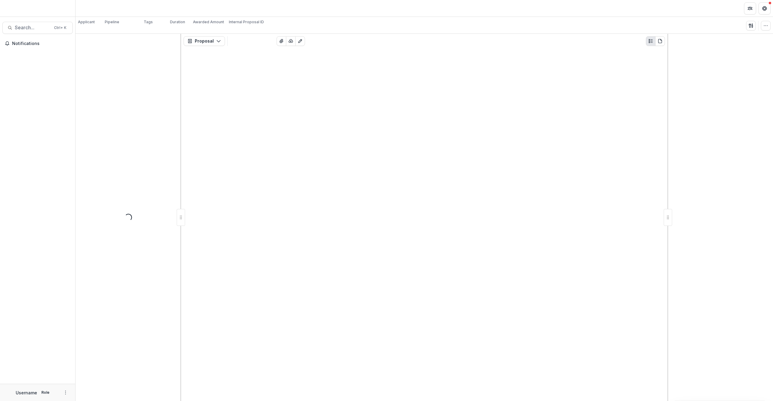  What do you see at coordinates (37, 44) in the screenshot?
I see `button: Notifications` at bounding box center [37, 44].